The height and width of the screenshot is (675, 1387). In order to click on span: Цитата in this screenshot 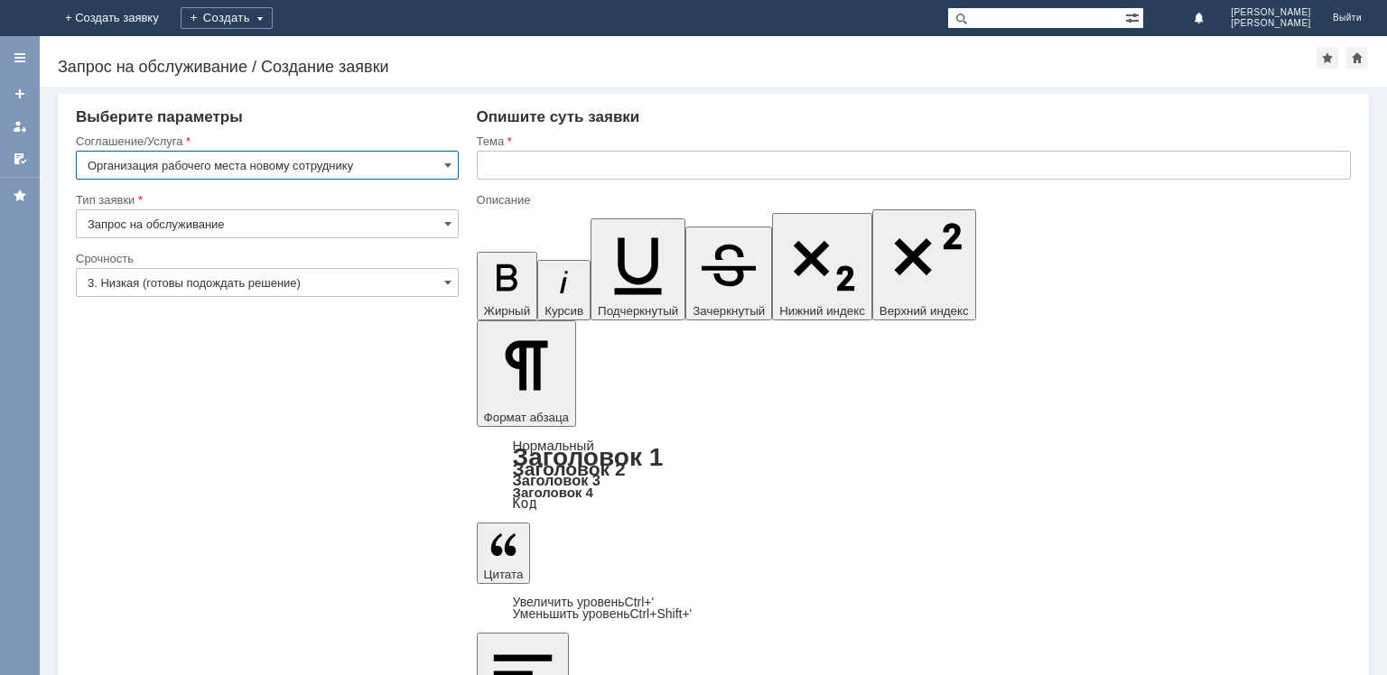, I will do `click(504, 574)`.